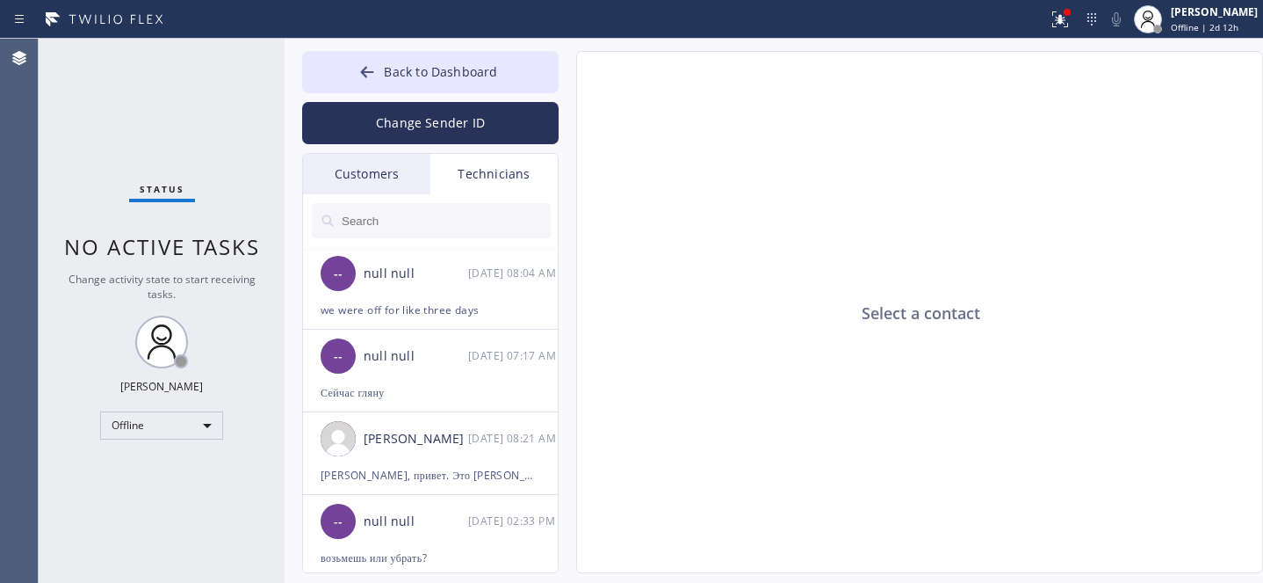 The height and width of the screenshot is (583, 1263). What do you see at coordinates (162, 189) in the screenshot?
I see `span: Status` at bounding box center [162, 189].